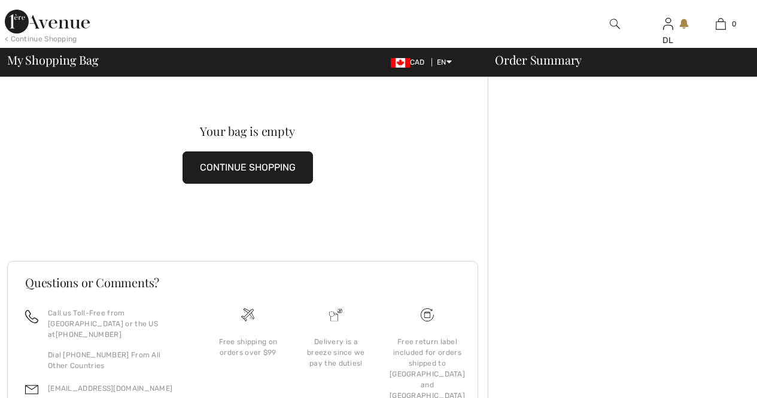 The width and height of the screenshot is (757, 398). Describe the element at coordinates (32, 390) in the screenshot. I see `img: email` at that location.